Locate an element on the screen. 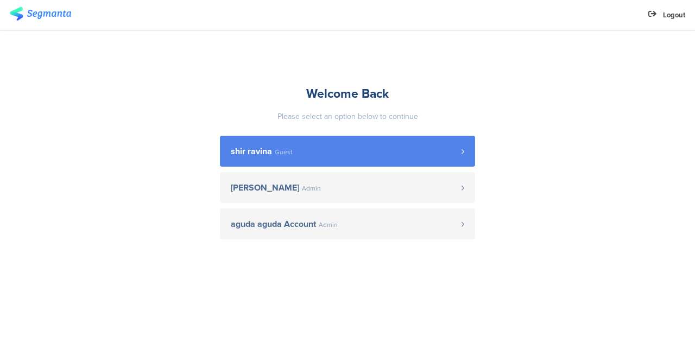 Image resolution: width=695 pixels, height=361 pixels. span: shir ravina is located at coordinates (251, 152).